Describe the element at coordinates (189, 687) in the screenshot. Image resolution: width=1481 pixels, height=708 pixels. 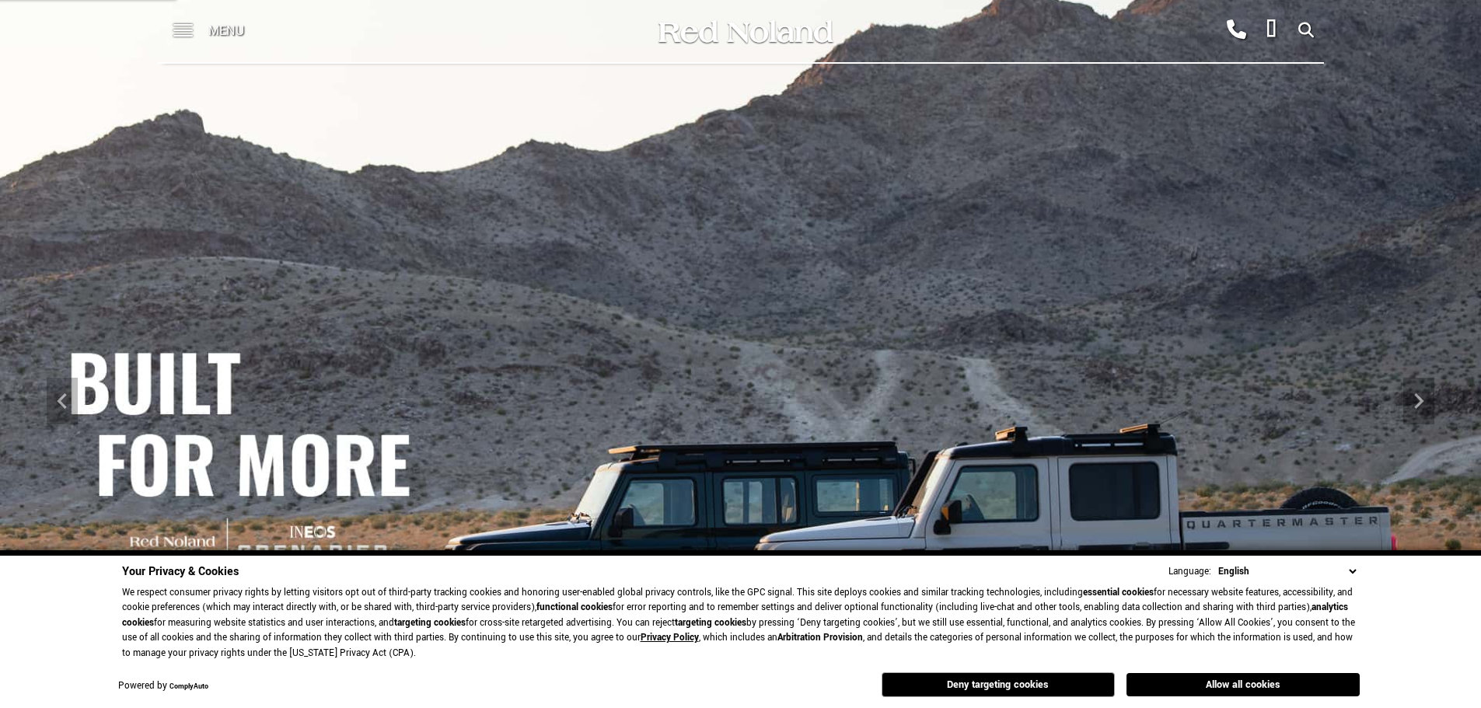
I see `a: ComplyAuto` at that location.